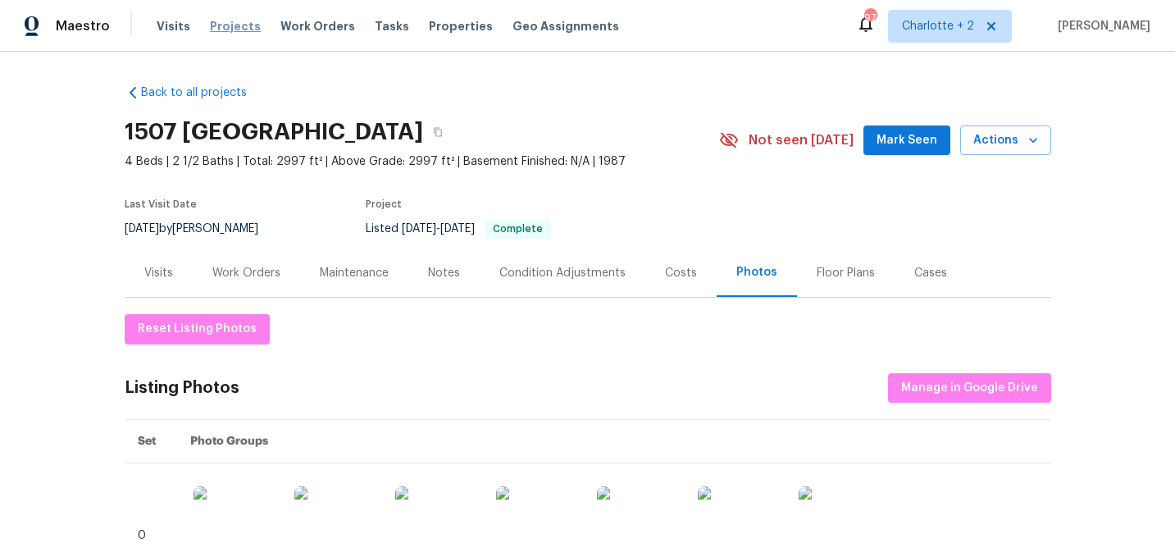  I want to click on button: Manage in Google Drive, so click(969, 388).